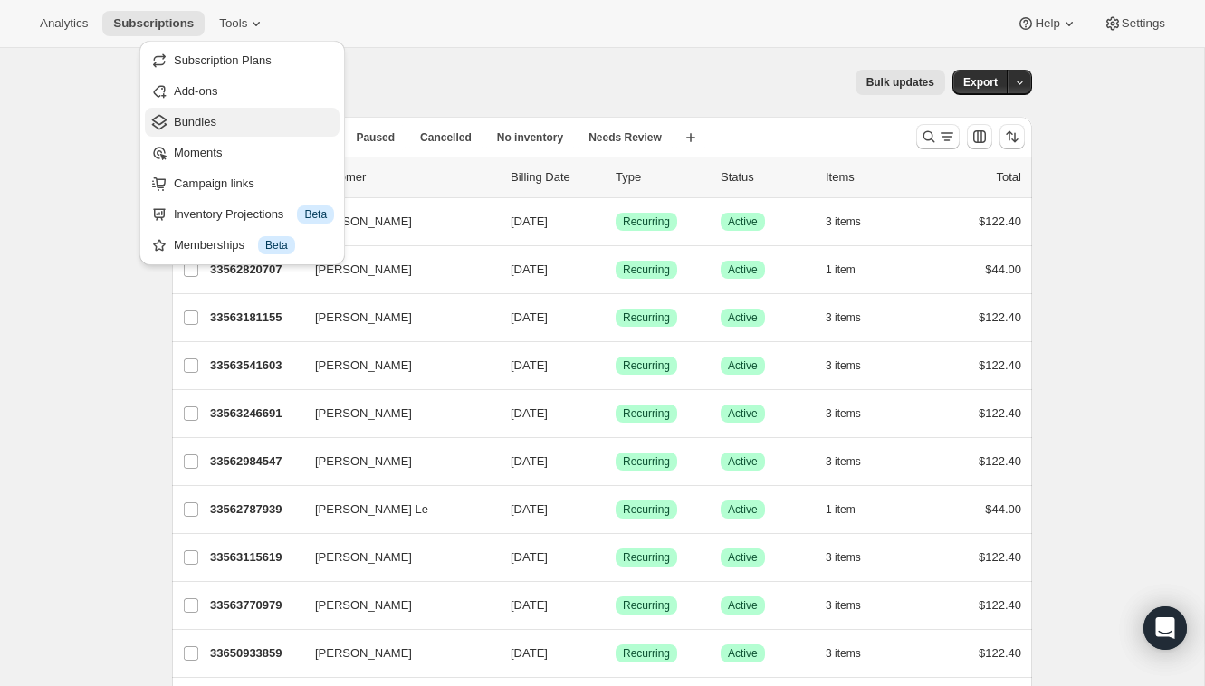 This screenshot has height=686, width=1205. I want to click on span: Bundles, so click(195, 121).